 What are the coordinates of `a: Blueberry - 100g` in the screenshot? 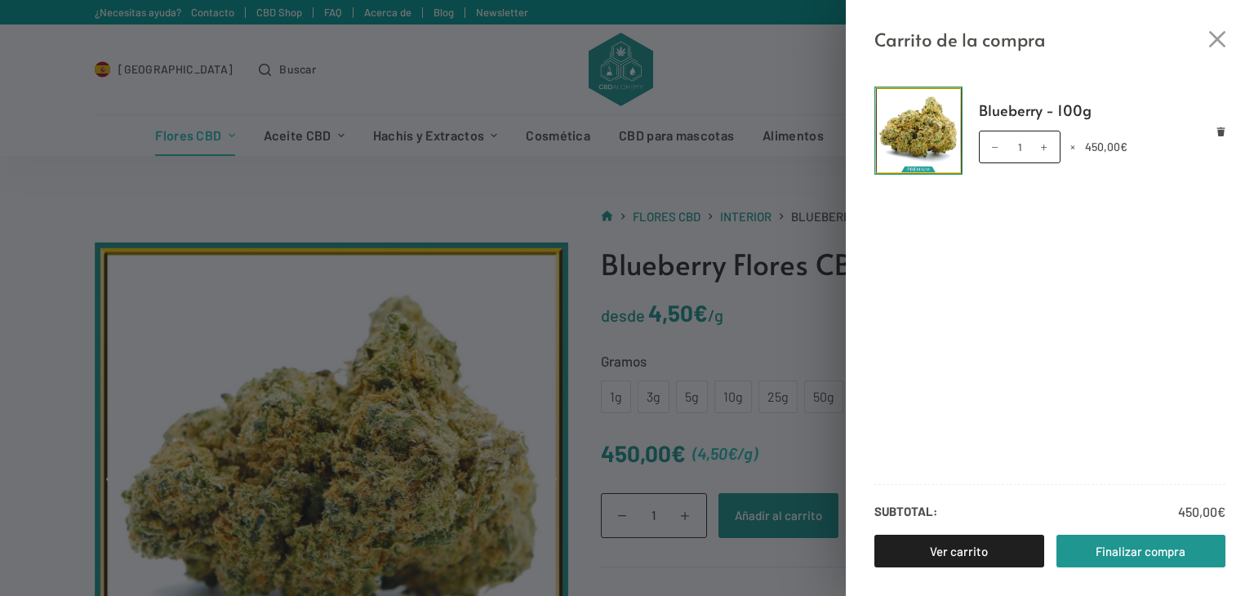 It's located at (1102, 110).